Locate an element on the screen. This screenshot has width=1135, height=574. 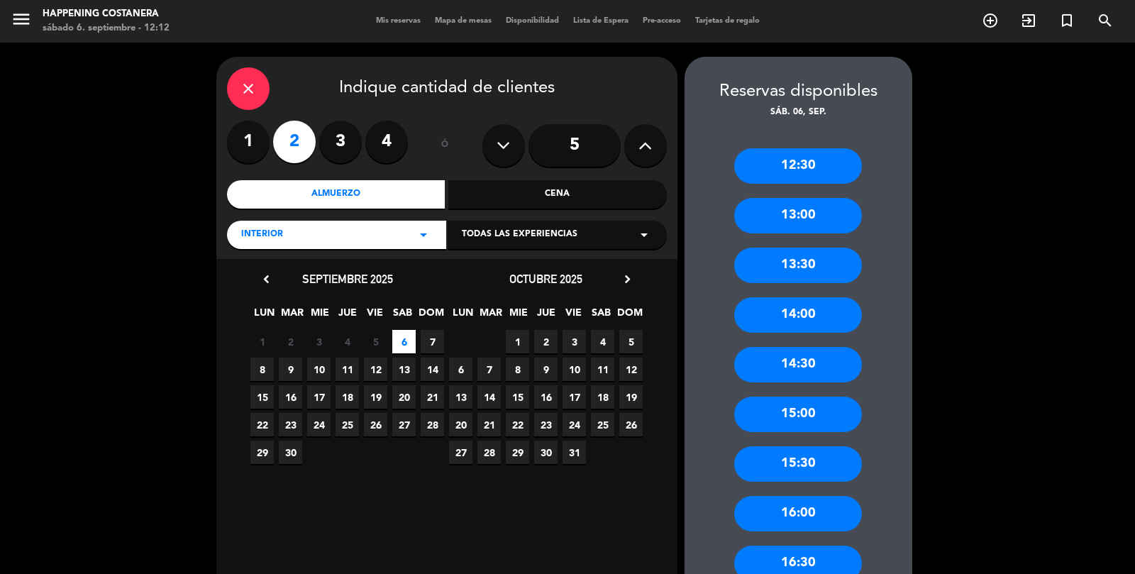
div: 16:00 is located at coordinates (798, 514).